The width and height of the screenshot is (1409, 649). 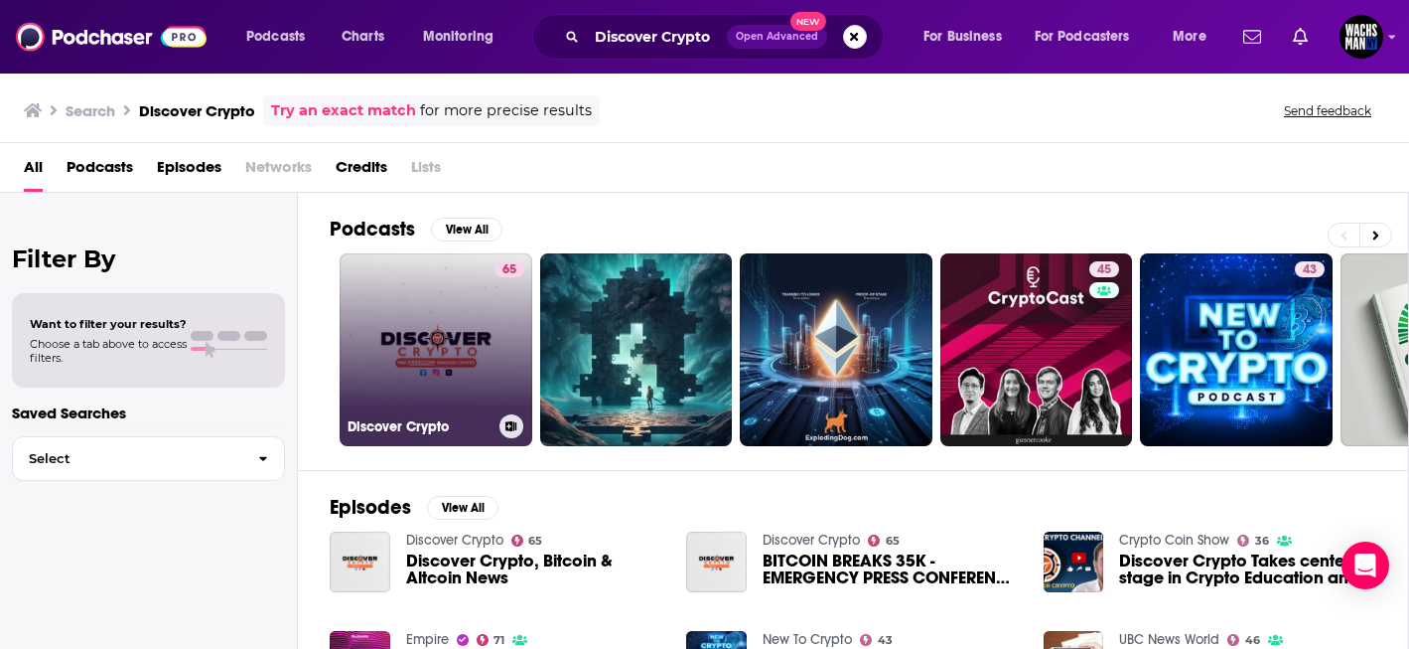 What do you see at coordinates (963, 37) in the screenshot?
I see `span: For Business` at bounding box center [963, 37].